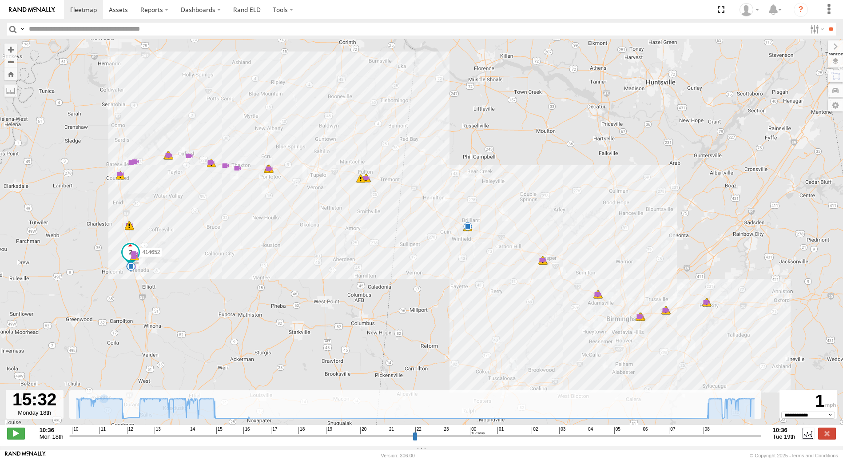  I want to click on span: 21, so click(391, 430).